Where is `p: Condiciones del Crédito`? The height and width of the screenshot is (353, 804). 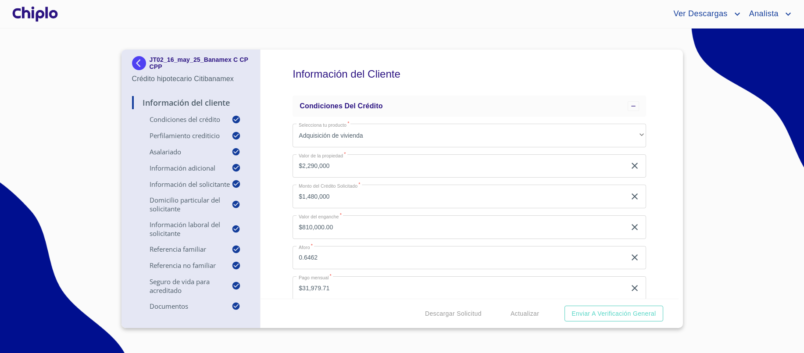 p: Condiciones del Crédito is located at coordinates (182, 119).